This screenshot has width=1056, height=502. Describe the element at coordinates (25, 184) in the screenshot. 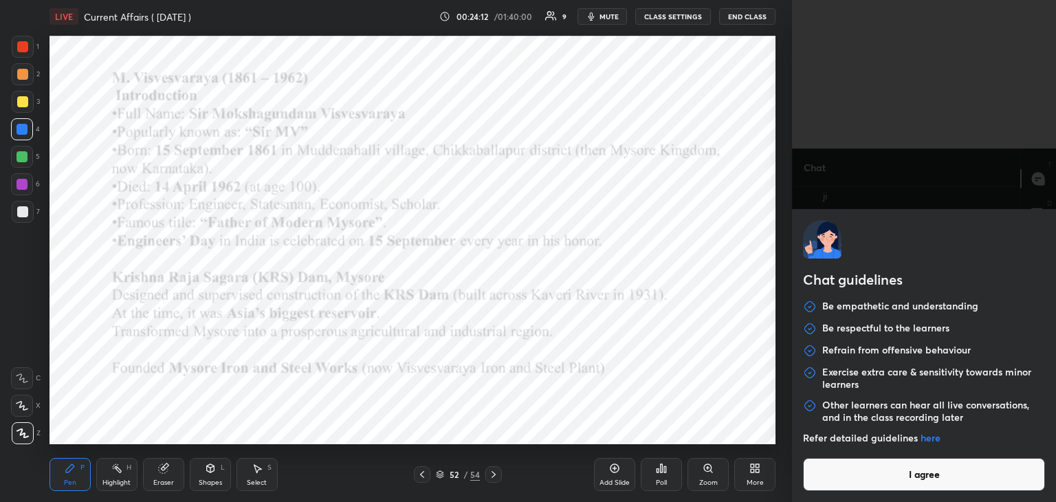

I see `div: 6` at that location.